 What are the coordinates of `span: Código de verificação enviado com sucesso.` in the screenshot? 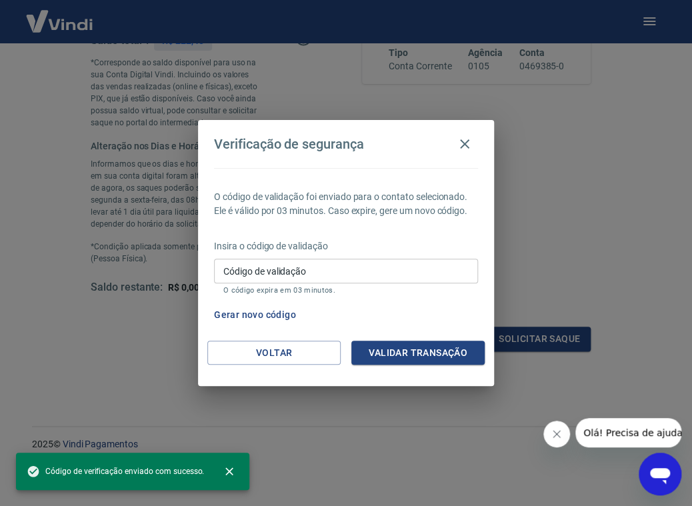 It's located at (115, 471).